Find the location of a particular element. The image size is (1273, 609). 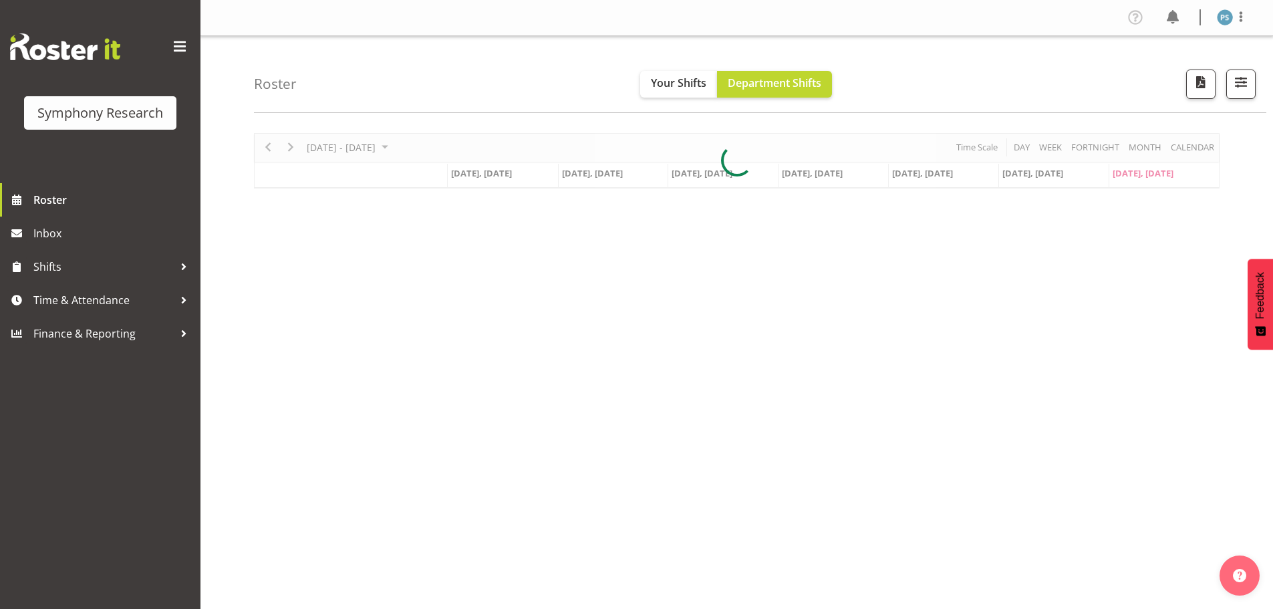

span: Time & Attendance is located at coordinates (104, 300).